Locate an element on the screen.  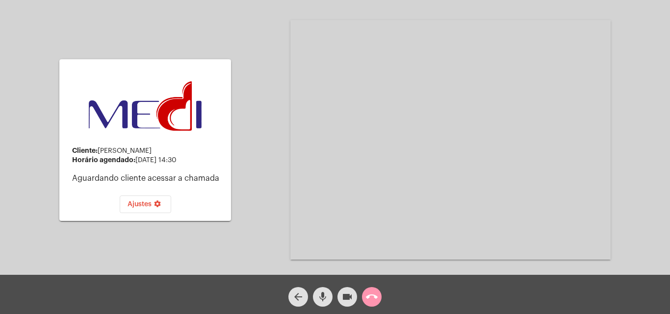
img: d3a1b5fa-500b-b90f-5a1c-719c20e9830b.png is located at coordinates (145, 106).